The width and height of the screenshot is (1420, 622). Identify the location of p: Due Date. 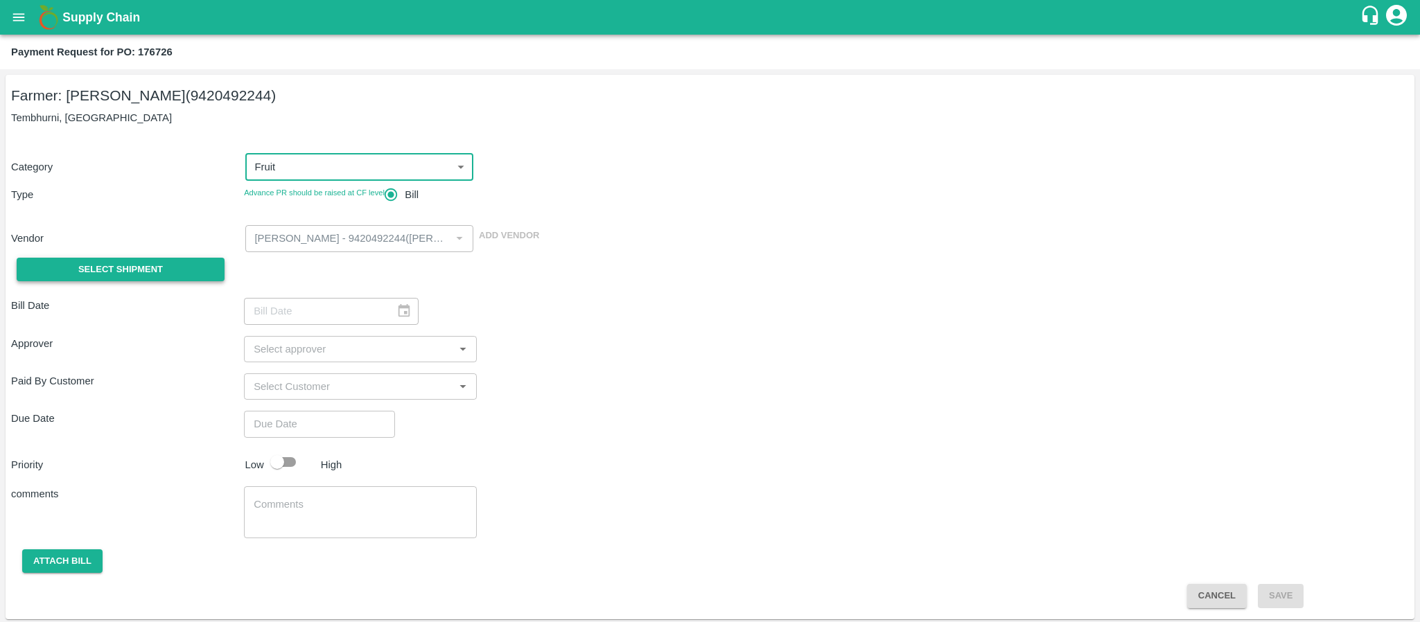
(127, 418).